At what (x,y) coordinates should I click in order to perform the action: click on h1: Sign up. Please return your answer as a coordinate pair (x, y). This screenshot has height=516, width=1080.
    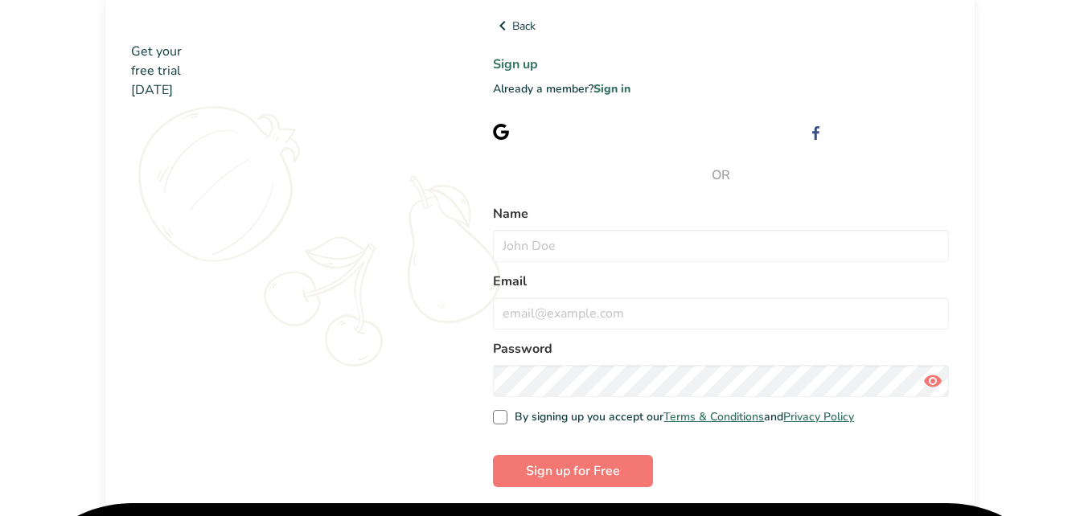
    Looking at the image, I should click on (721, 64).